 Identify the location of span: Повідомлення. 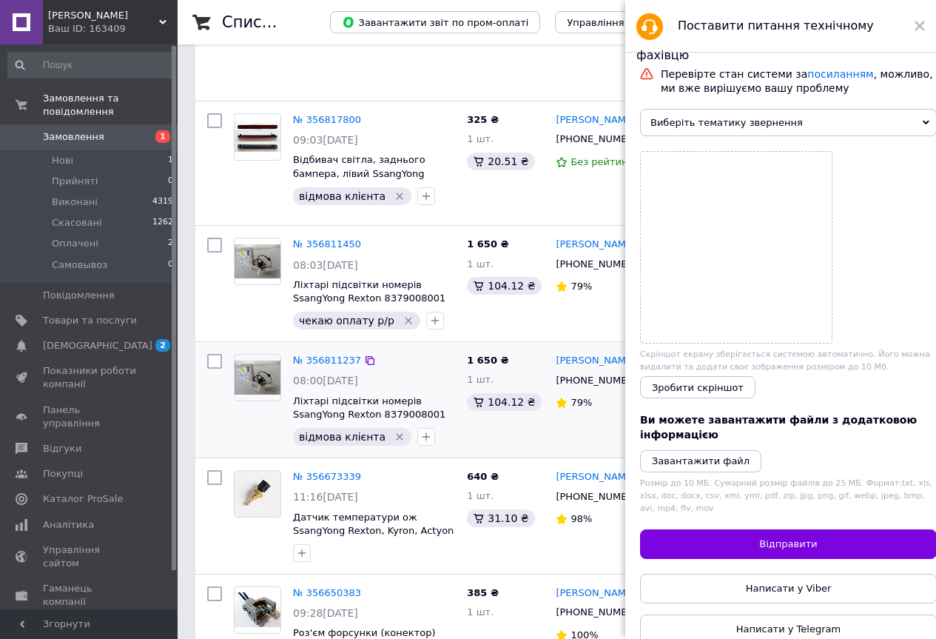
(78, 295).